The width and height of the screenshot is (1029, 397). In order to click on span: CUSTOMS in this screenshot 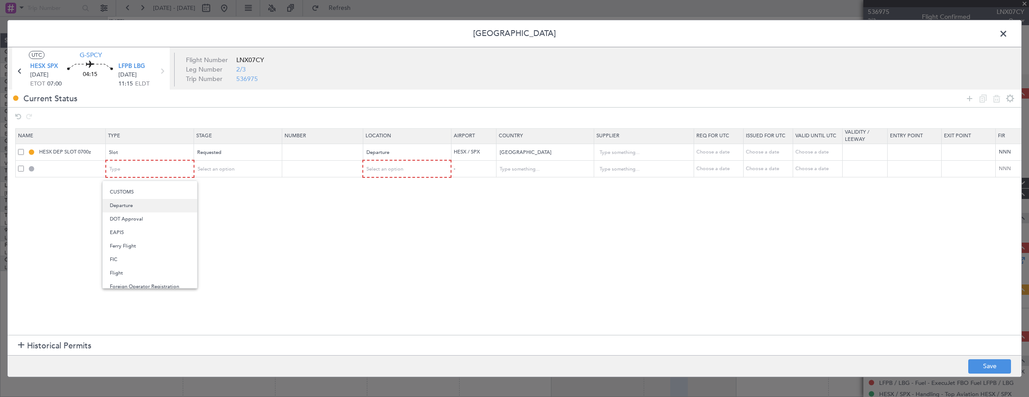, I will do `click(150, 192)`.